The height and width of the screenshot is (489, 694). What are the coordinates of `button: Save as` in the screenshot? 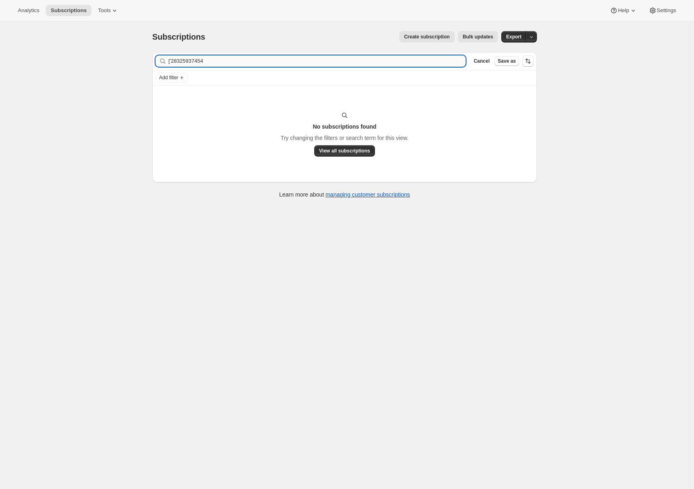 It's located at (506, 61).